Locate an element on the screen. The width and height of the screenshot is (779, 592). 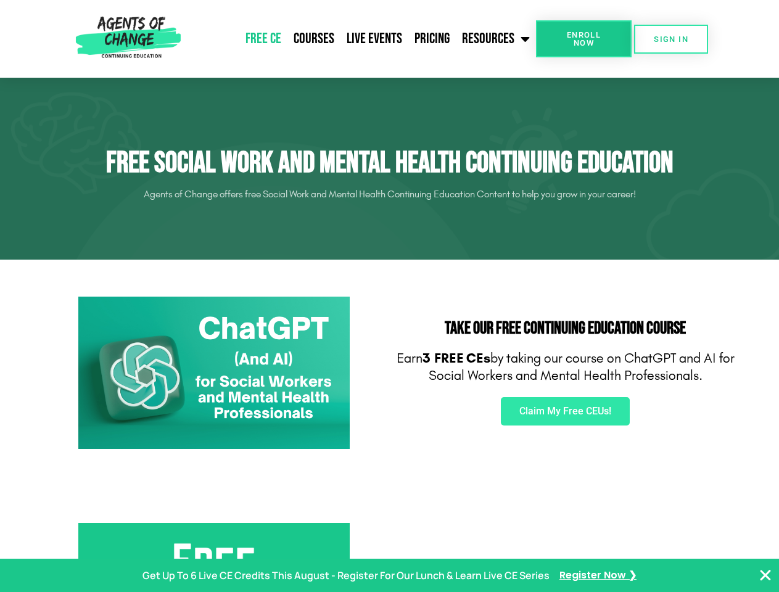
h2: Take Our FREE Continuing Education Course is located at coordinates (566, 329).